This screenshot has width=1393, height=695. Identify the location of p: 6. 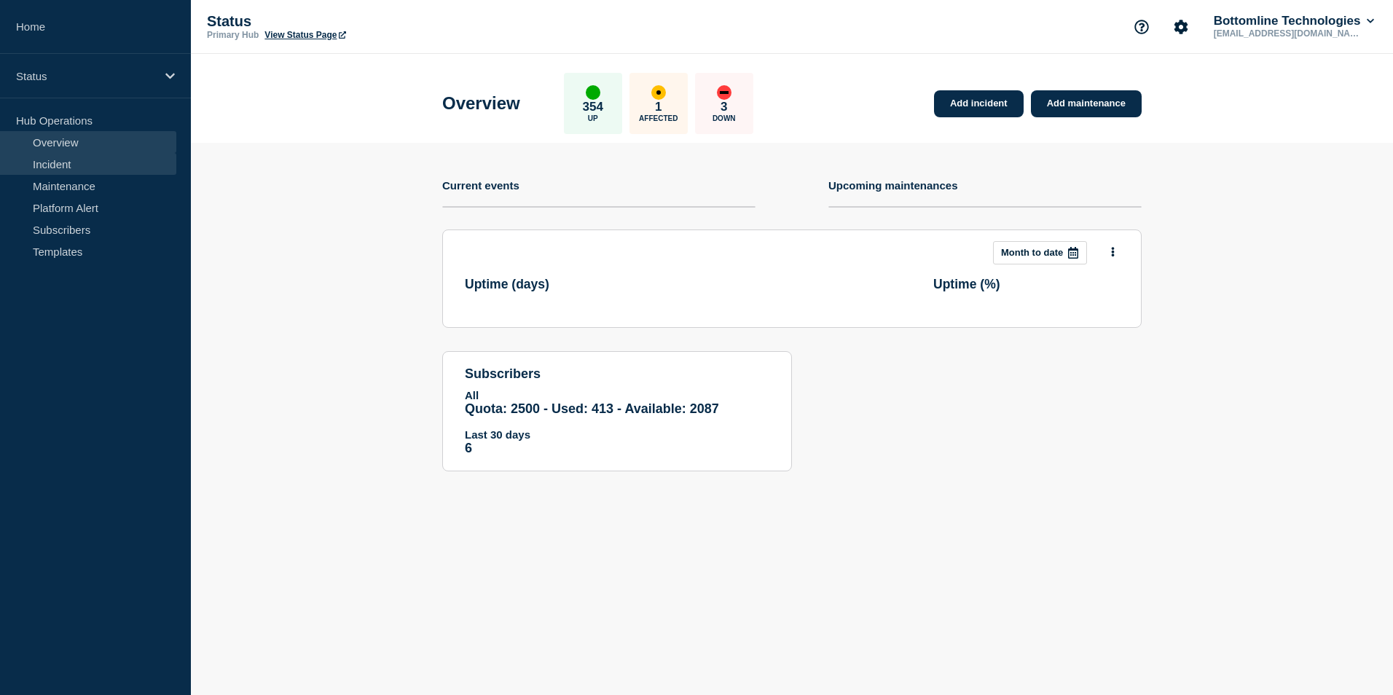
(617, 448).